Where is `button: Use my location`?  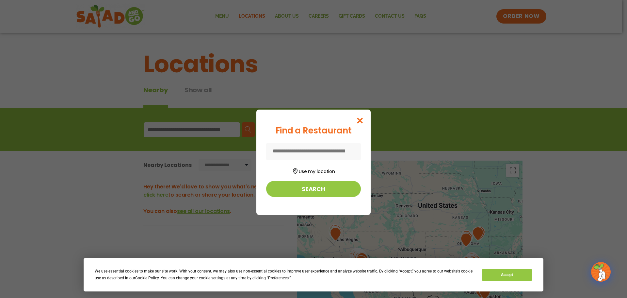
button: Use my location is located at coordinates (314, 170).